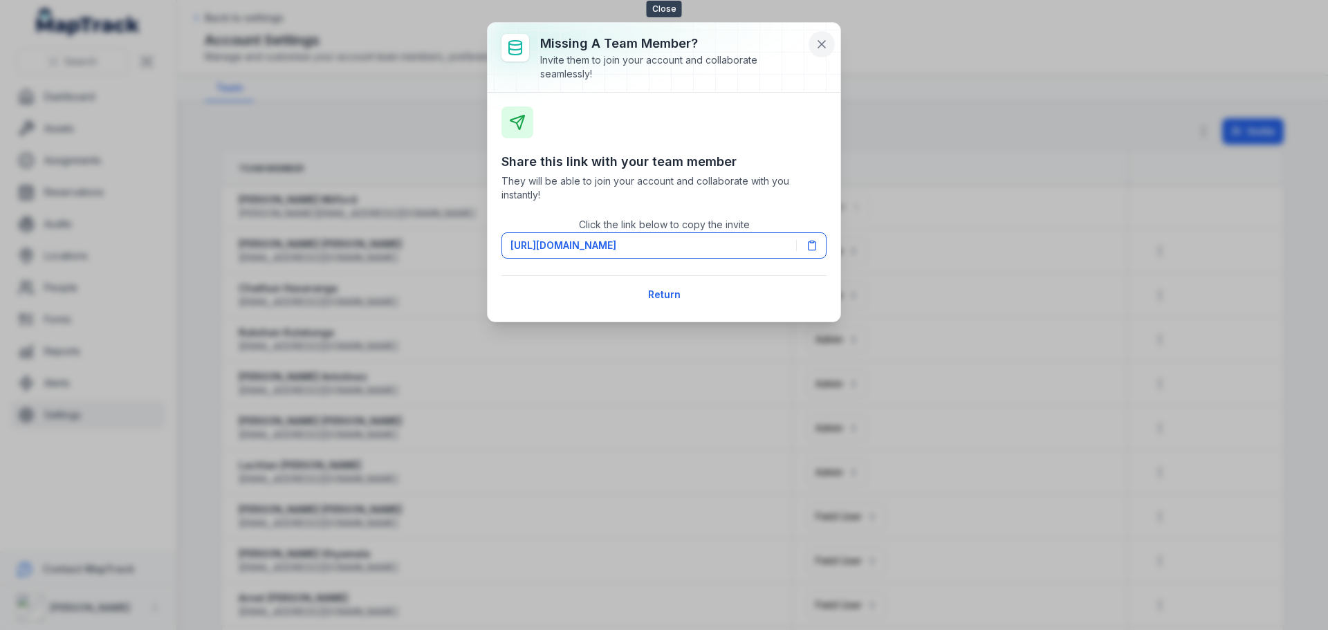  What do you see at coordinates (664, 224) in the screenshot?
I see `span: Click the link below to copy the invite` at bounding box center [664, 224].